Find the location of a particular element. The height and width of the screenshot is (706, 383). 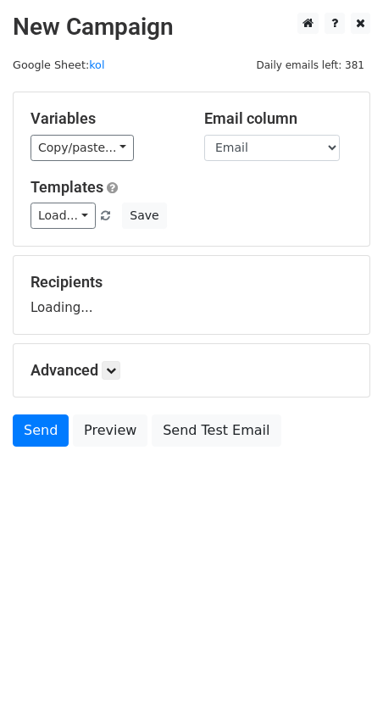

h5: Variables is located at coordinates (104, 119).